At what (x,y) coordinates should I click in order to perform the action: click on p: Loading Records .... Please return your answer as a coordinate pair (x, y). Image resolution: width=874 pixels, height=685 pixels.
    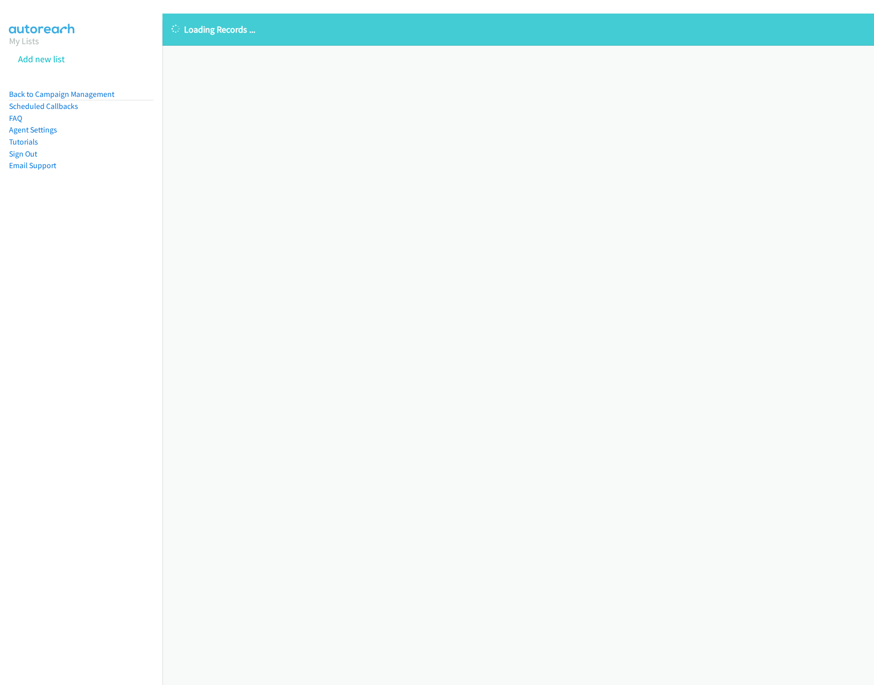
    Looking at the image, I should click on (518, 29).